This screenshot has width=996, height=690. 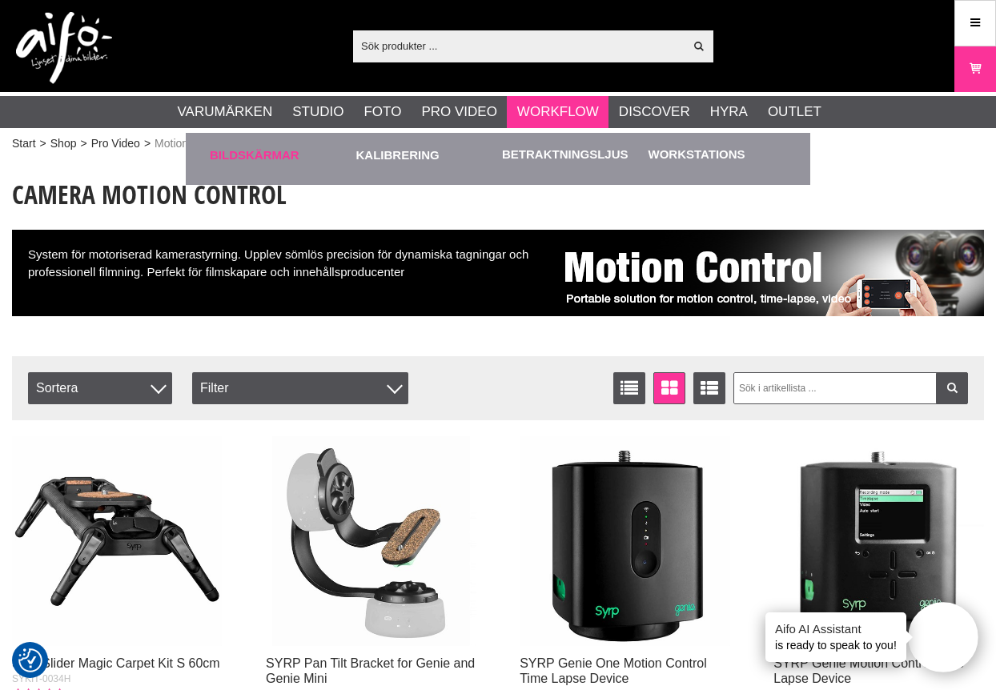 I want to click on img: SYRP Genie Motion Control Time Lapse Device, so click(x=878, y=541).